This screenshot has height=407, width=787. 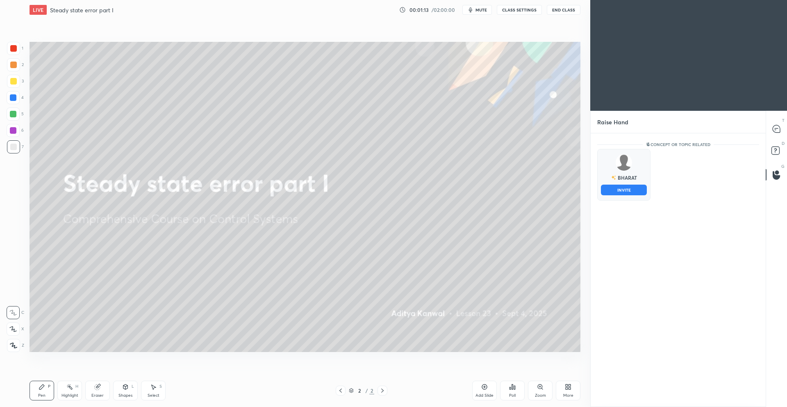 I want to click on div: H, so click(x=77, y=386).